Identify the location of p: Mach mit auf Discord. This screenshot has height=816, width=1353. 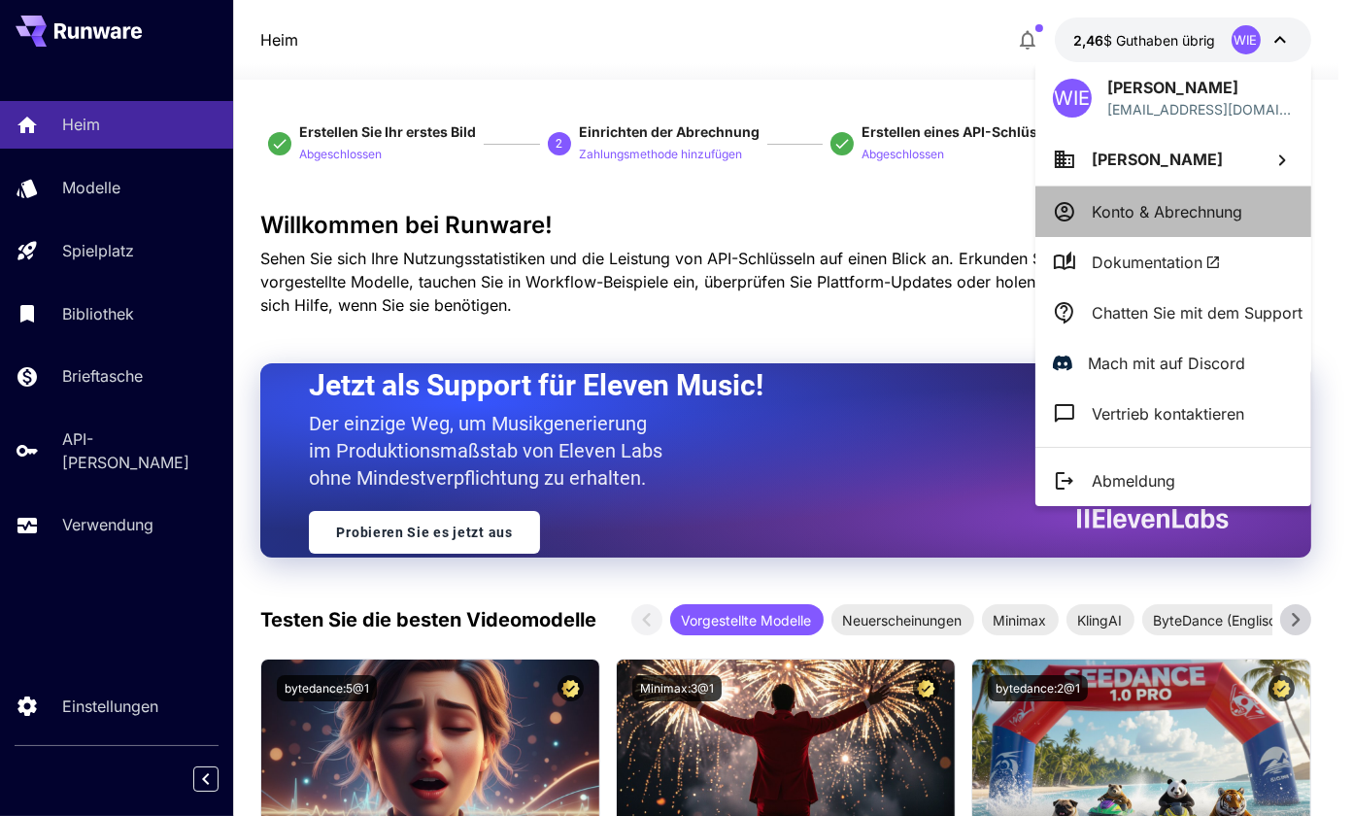
(1166, 363).